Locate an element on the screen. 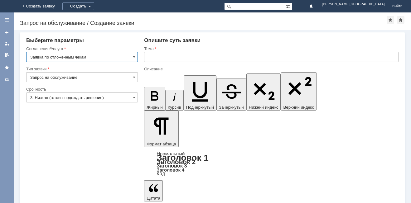 This screenshot has width=411, height=203. a: Заголовок 2 is located at coordinates (176, 162).